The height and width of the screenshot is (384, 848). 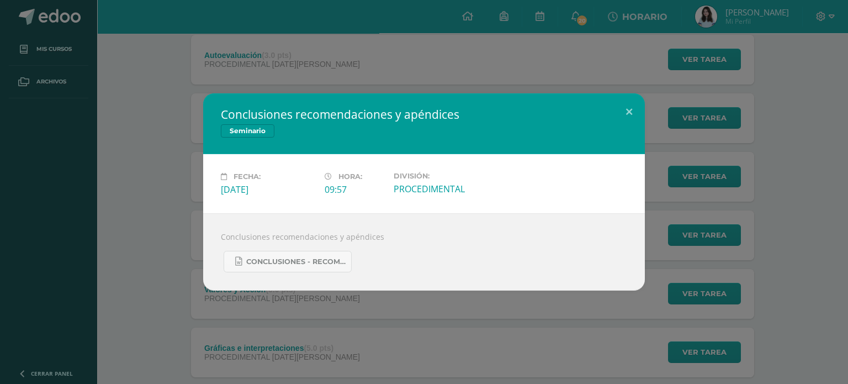 What do you see at coordinates (288, 261) in the screenshot?
I see `a: Conclusiones - Recomendaciones y Apéndices.docx` at bounding box center [288, 261].